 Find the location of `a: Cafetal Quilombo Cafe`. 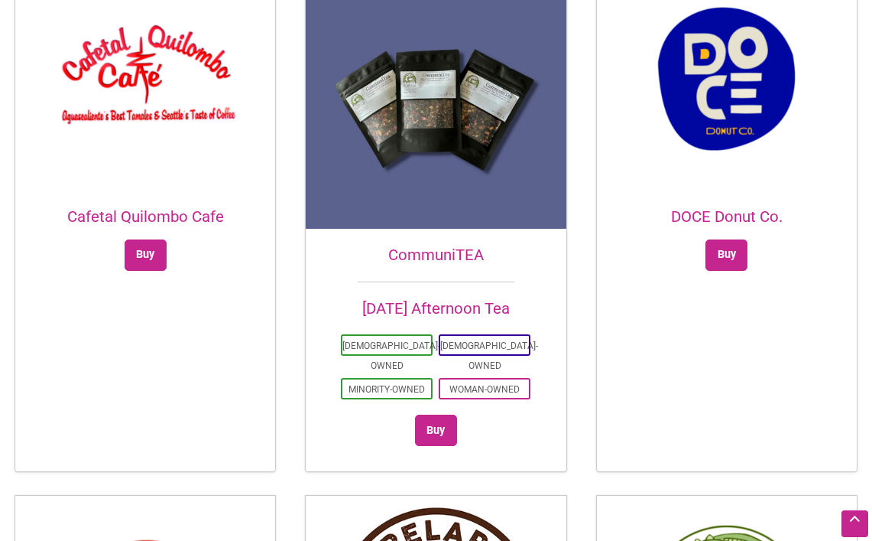

a: Cafetal Quilombo Cafe is located at coordinates (145, 148).